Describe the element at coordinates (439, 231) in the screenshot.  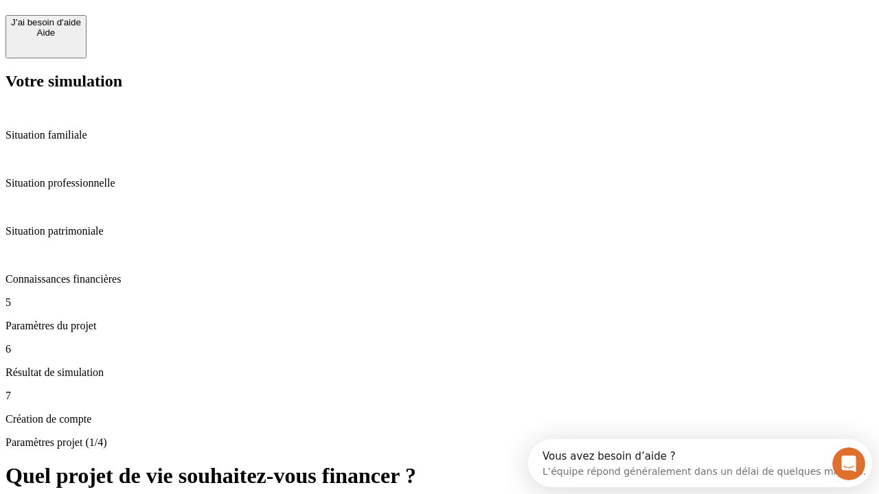
I see `p: Situation patrimoniale` at that location.